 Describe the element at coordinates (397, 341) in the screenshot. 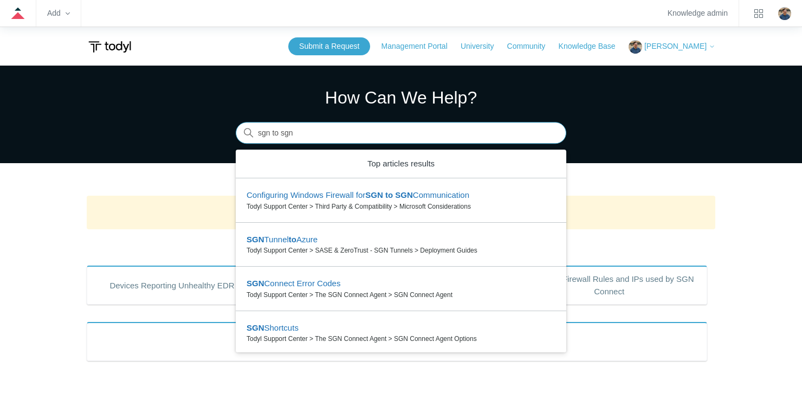

I see `a: Product Updates` at that location.